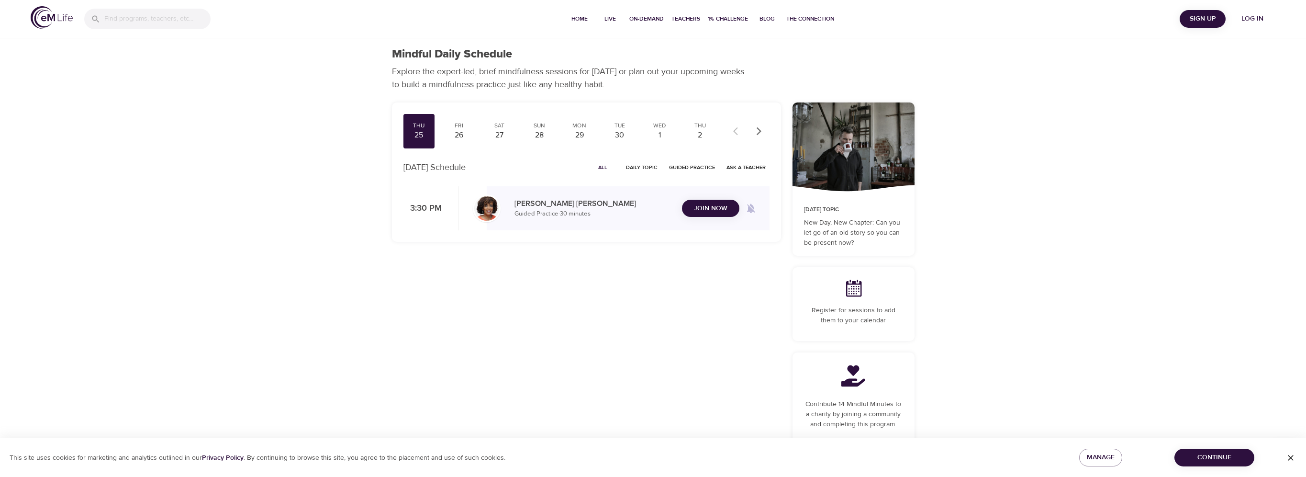 This screenshot has width=1306, height=477. I want to click on div: 27, so click(499, 135).